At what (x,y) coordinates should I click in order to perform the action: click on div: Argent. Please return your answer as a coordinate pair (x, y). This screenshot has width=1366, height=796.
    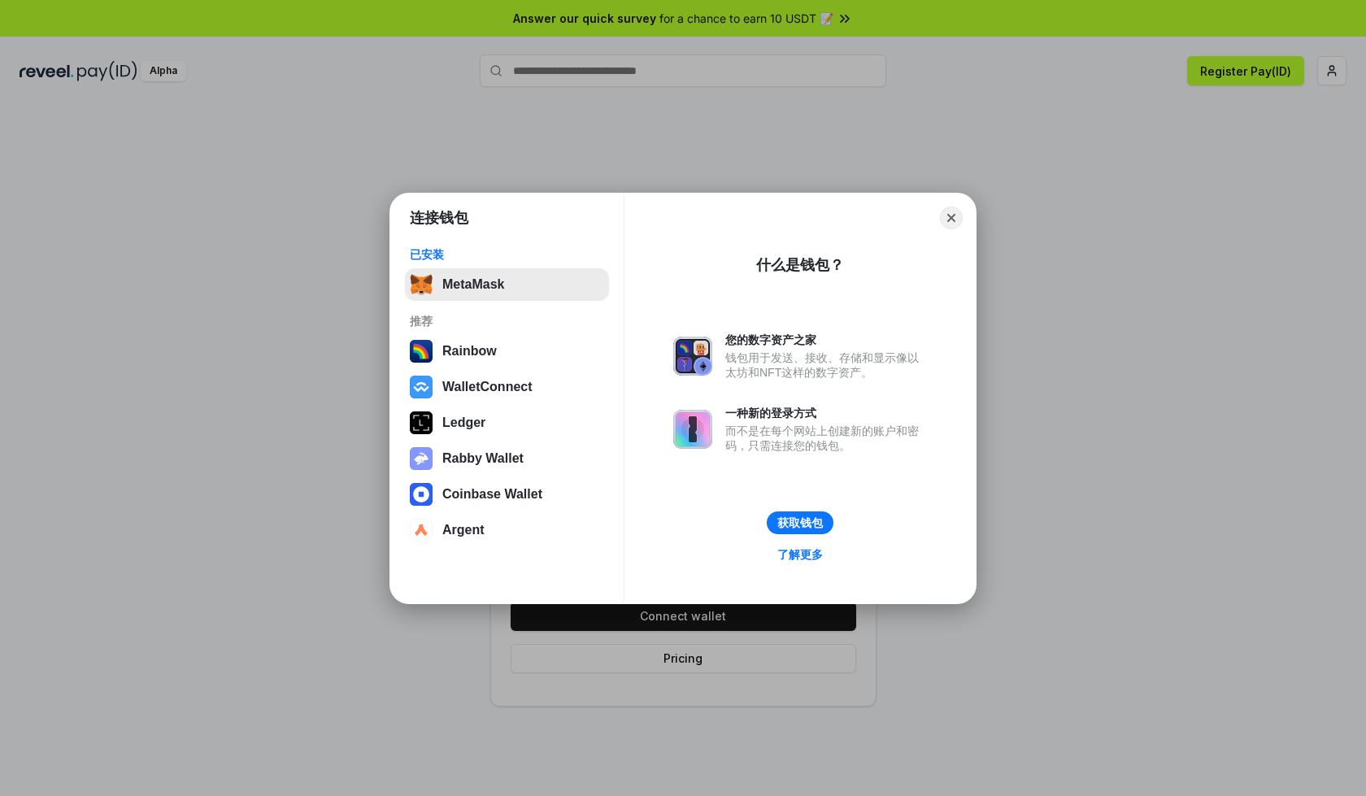
    Looking at the image, I should click on (464, 530).